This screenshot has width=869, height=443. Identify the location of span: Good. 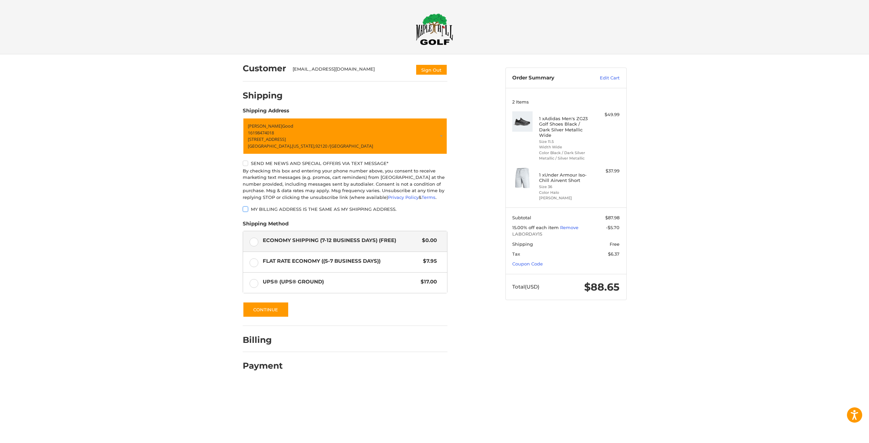
(287, 126).